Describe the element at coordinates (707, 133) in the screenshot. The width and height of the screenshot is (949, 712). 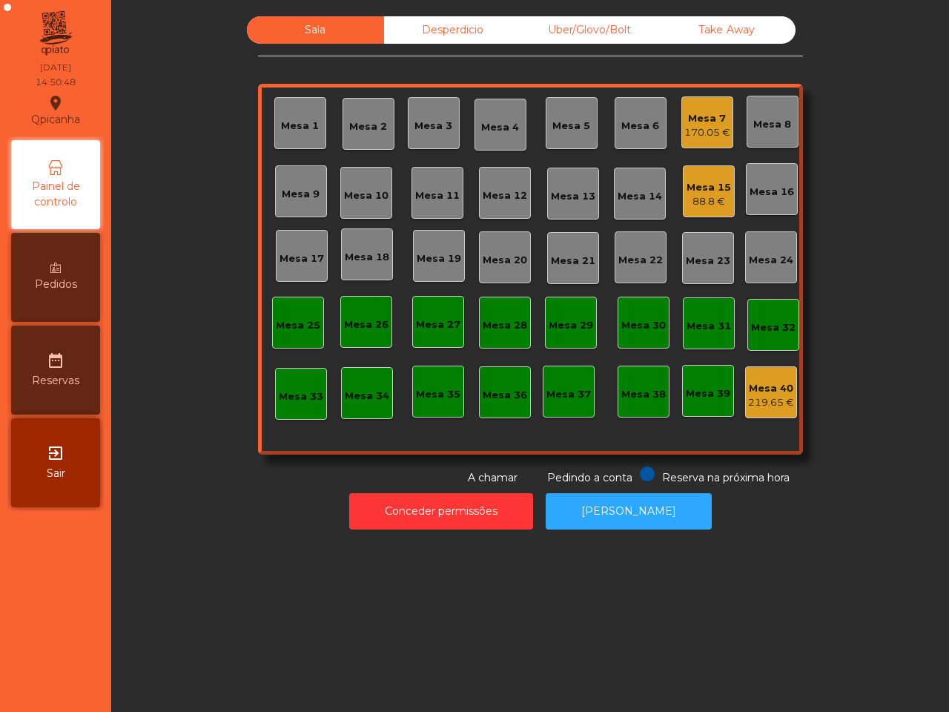
I see `div: 170.05 €` at that location.